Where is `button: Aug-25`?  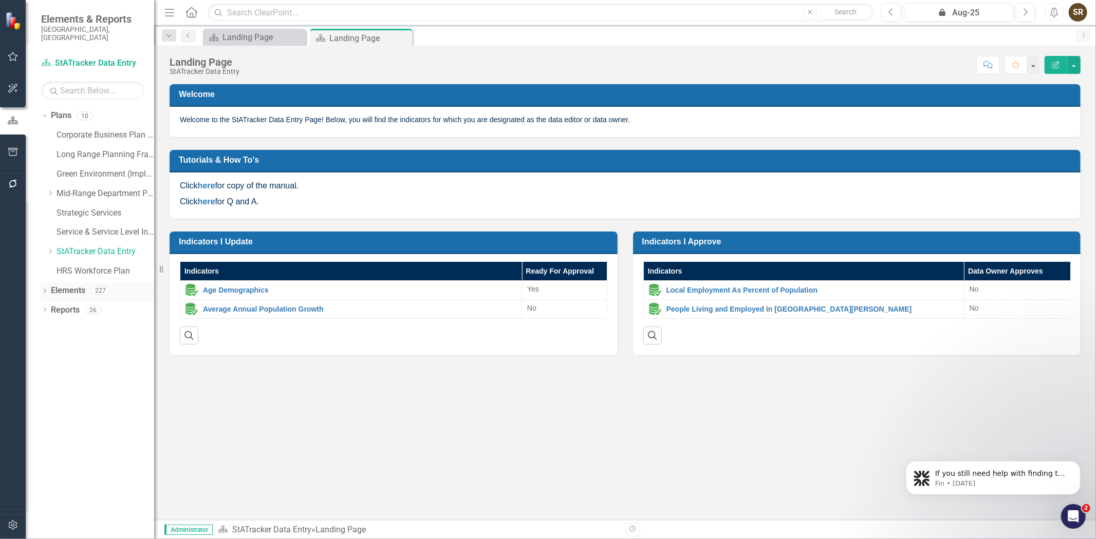 button: Aug-25 is located at coordinates (958, 12).